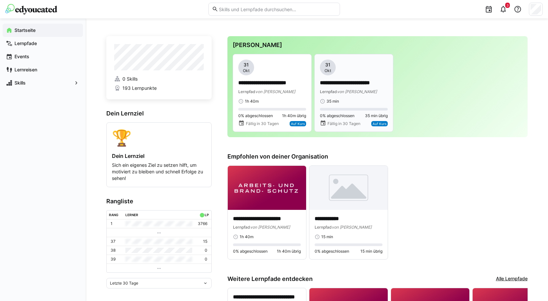 This screenshot has width=548, height=301. Describe the element at coordinates (114, 215) in the screenshot. I see `div: Rang` at that location.